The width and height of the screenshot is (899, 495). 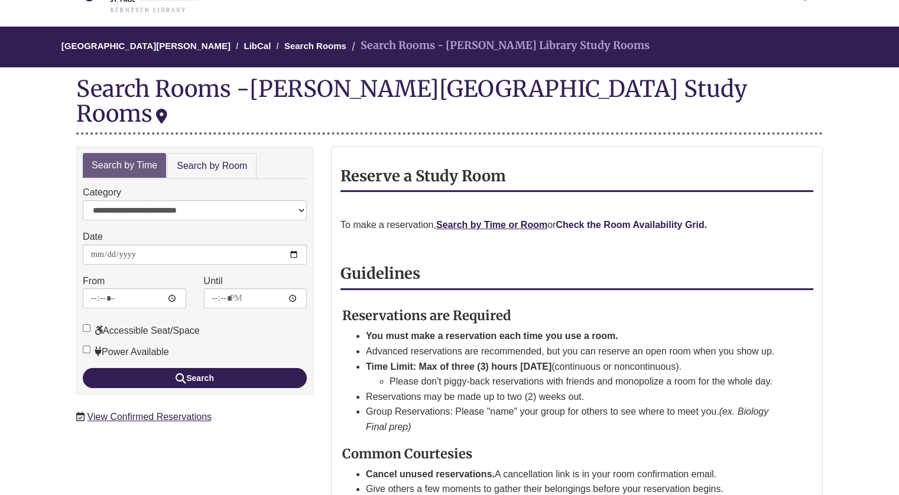 What do you see at coordinates (150, 417) in the screenshot?
I see `a: View Confirmed Reservations` at bounding box center [150, 417].